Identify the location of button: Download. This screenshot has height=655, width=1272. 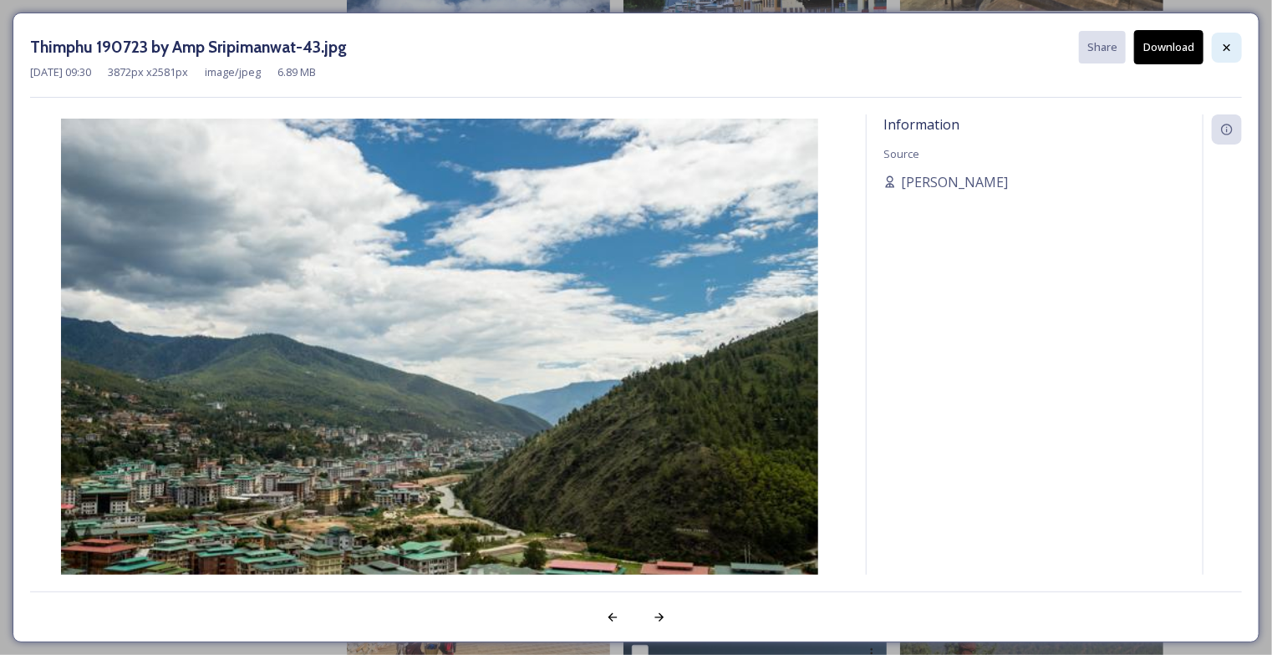
(1169, 47).